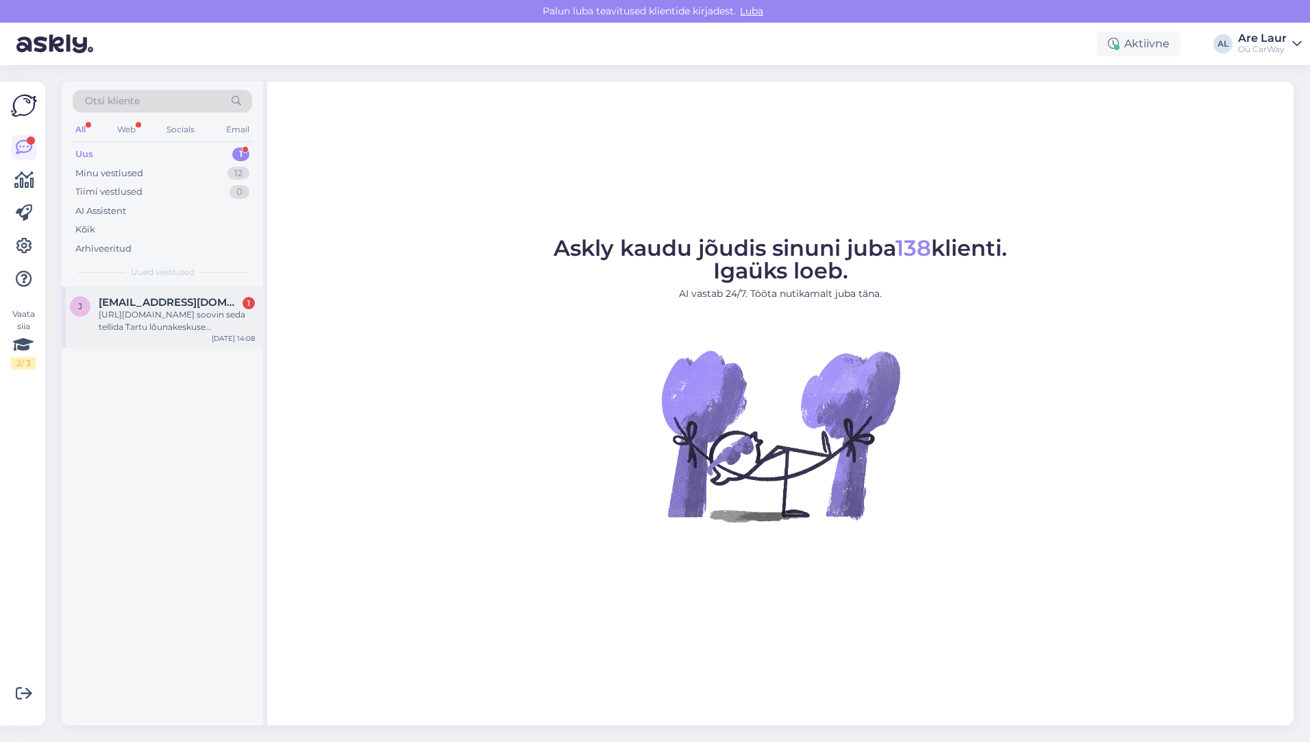  Describe the element at coordinates (103, 249) in the screenshot. I see `div: Arhiveeritud` at that location.